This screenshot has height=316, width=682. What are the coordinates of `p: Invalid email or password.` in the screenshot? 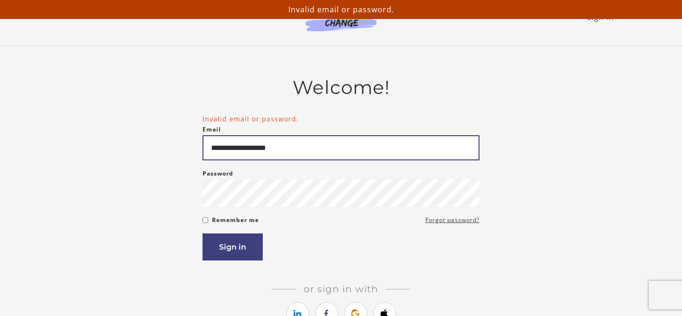 It's located at (341, 9).